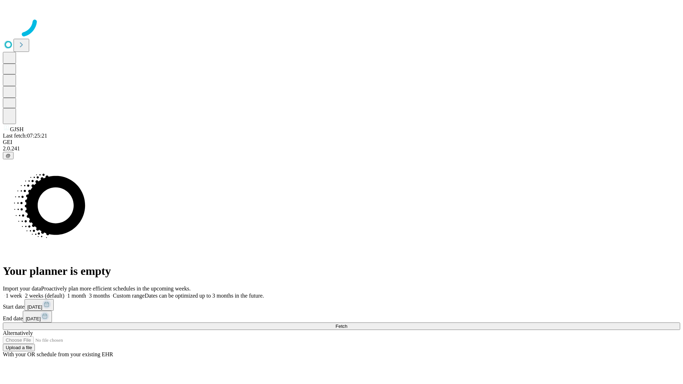 This screenshot has width=683, height=384. Describe the element at coordinates (341, 326) in the screenshot. I see `button: Fetch` at that location.